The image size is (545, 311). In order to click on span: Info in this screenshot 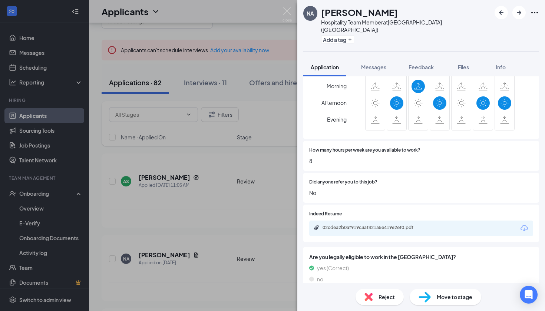, I will do `click(500, 67)`.